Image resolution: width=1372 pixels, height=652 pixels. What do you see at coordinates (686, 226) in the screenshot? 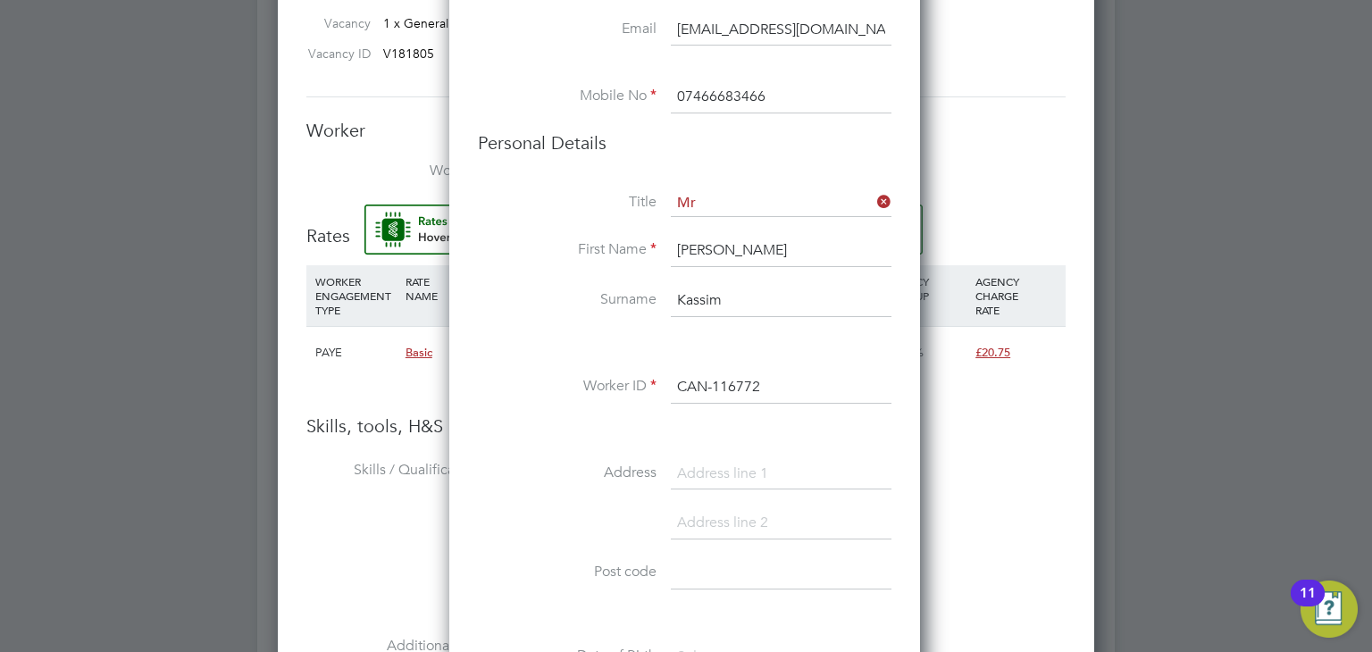
I see `h3: Rates` at bounding box center [686, 226].